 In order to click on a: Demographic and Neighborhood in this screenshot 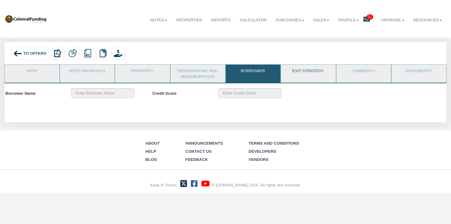, I will do `click(197, 74)`.